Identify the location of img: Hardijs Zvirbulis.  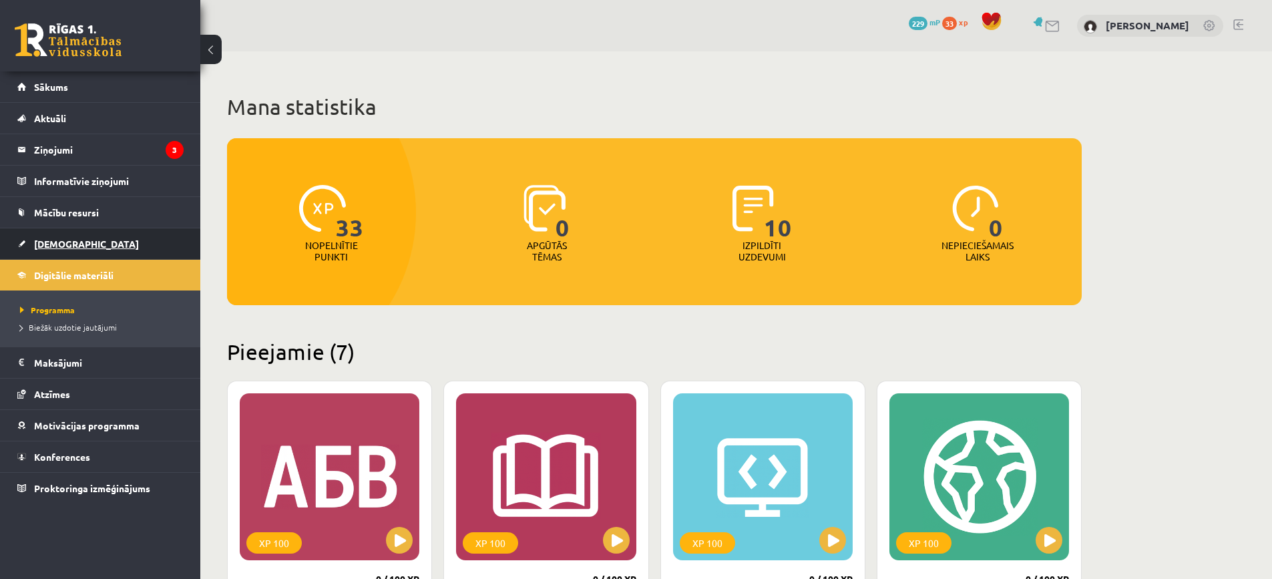
(1090, 27).